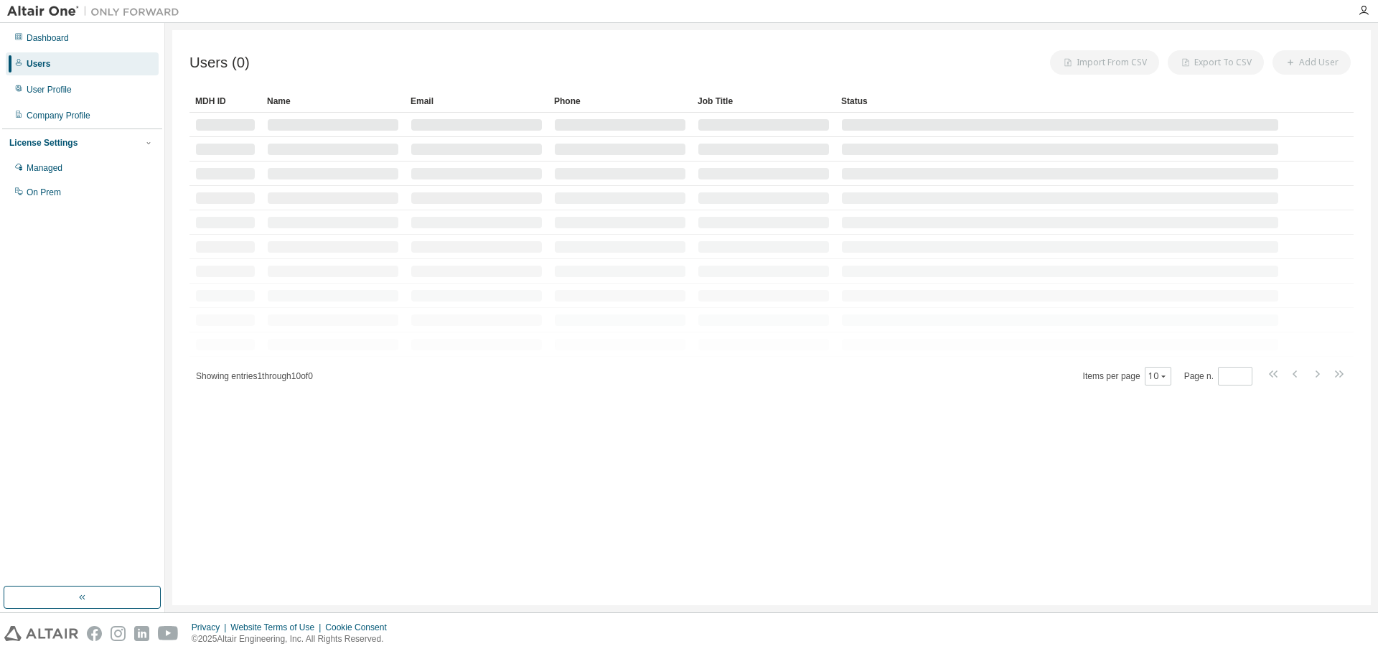  Describe the element at coordinates (97, 11) in the screenshot. I see `img: Altair One` at that location.